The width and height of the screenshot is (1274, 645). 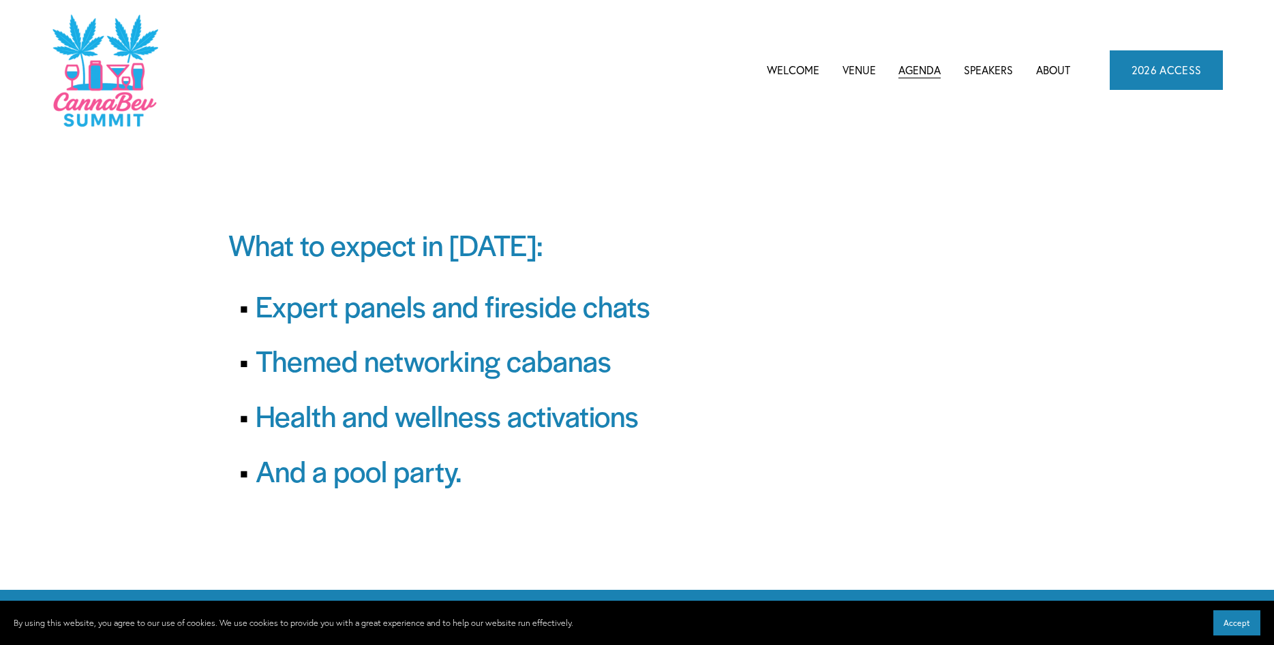 What do you see at coordinates (919, 70) in the screenshot?
I see `a: folder dropdown` at bounding box center [919, 70].